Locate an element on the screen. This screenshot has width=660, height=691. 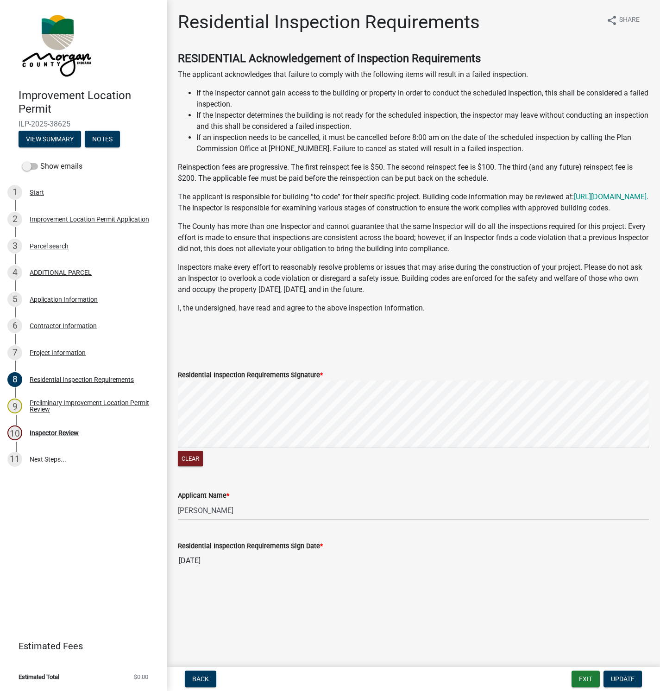
img: Morgan County, Indiana is located at coordinates (56, 44).